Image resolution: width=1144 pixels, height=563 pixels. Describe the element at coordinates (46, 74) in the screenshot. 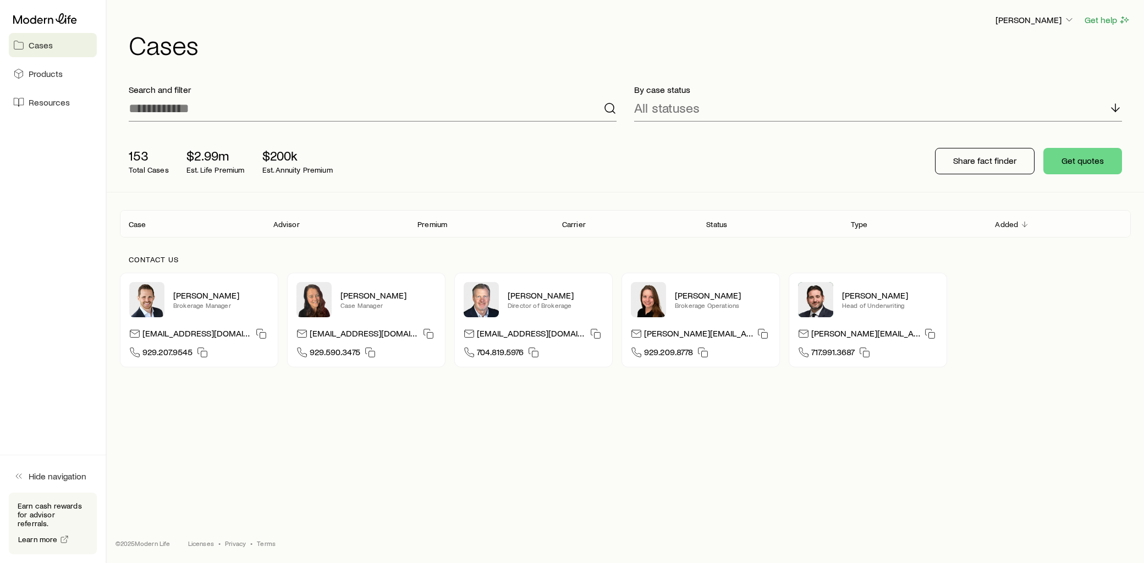

I see `span: Products` at that location.